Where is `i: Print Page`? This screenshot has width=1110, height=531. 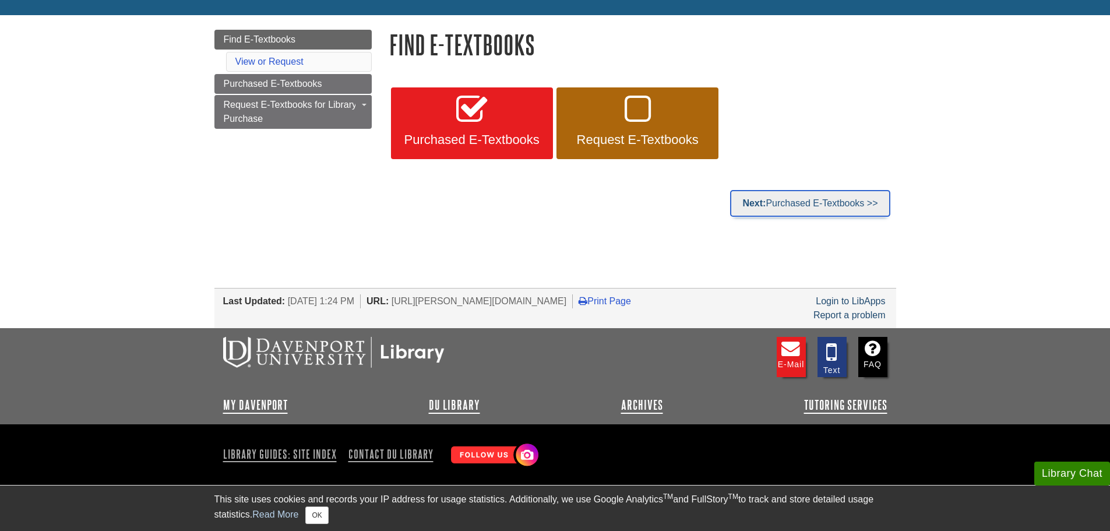 i: Print Page is located at coordinates (583, 301).